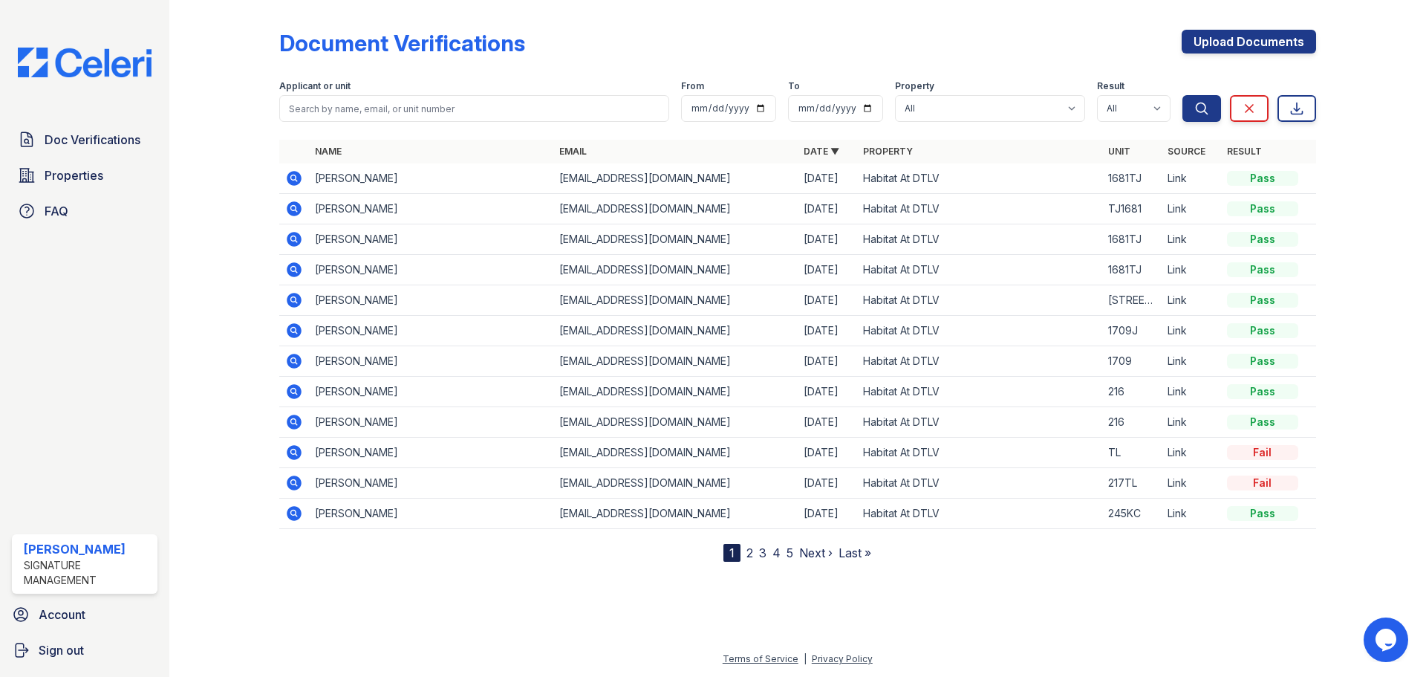 The height and width of the screenshot is (677, 1426). I want to click on a: 2, so click(750, 553).